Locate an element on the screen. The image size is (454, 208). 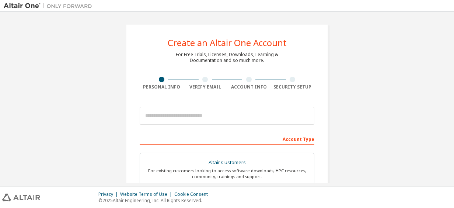
div: Altair Customers is located at coordinates (227, 163).